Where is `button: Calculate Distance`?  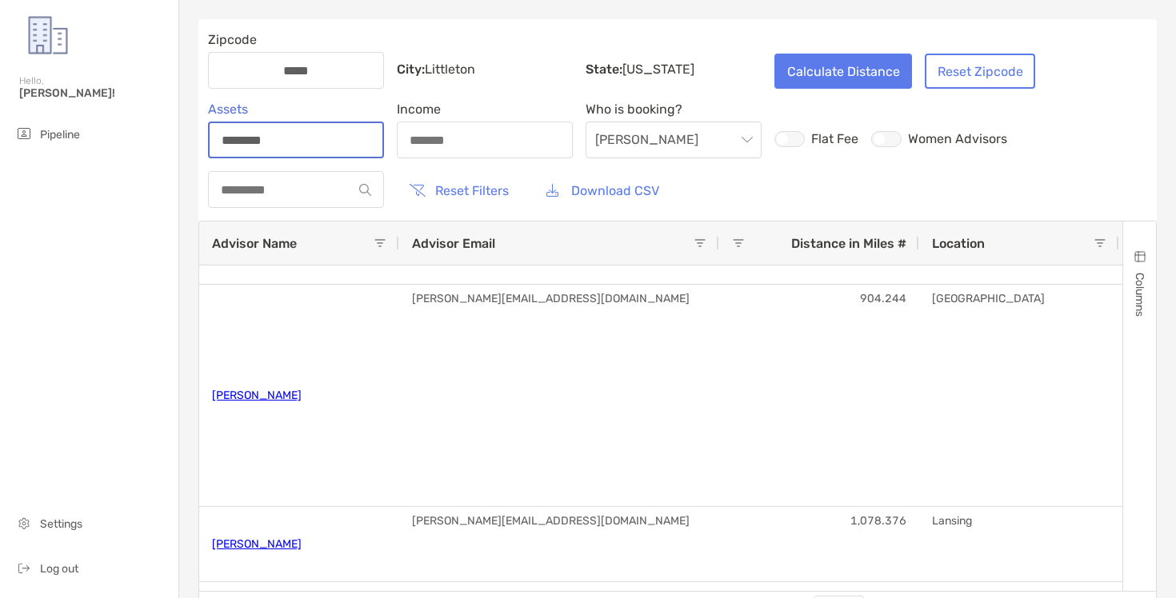 button: Calculate Distance is located at coordinates (843, 71).